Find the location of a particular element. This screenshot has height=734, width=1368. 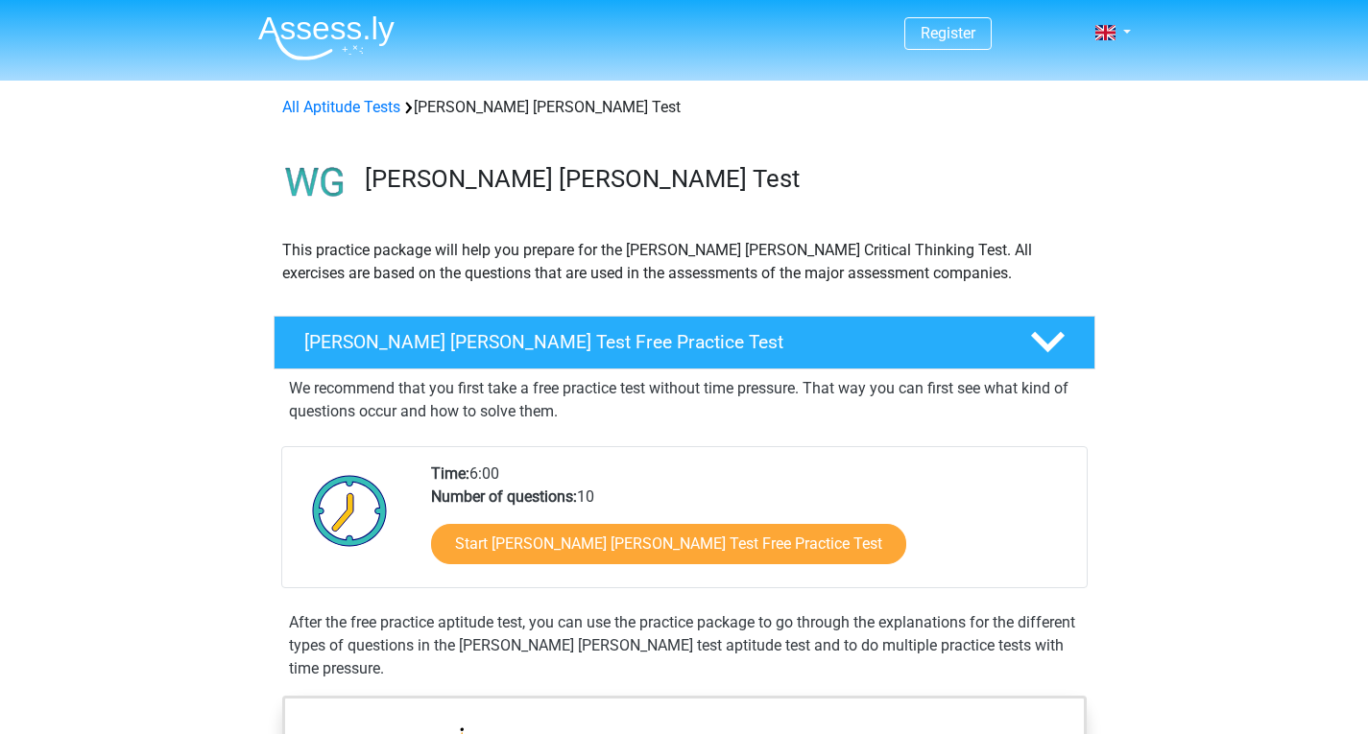

div: After the free practice aptitude test, you can use the practice package to go through the explana... is located at coordinates (684, 646).